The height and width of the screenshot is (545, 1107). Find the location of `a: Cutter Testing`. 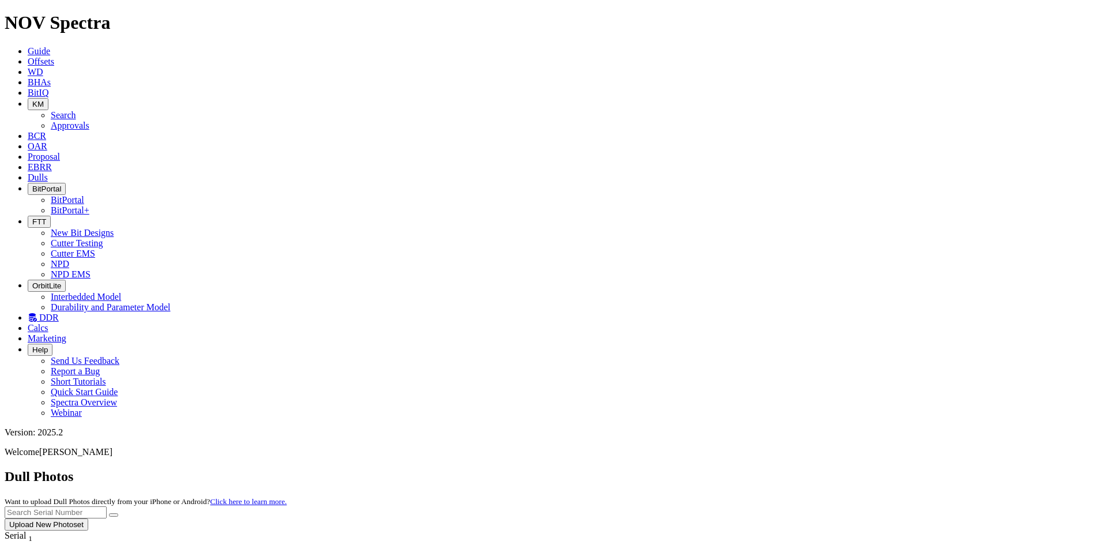

a: Cutter Testing is located at coordinates (77, 243).